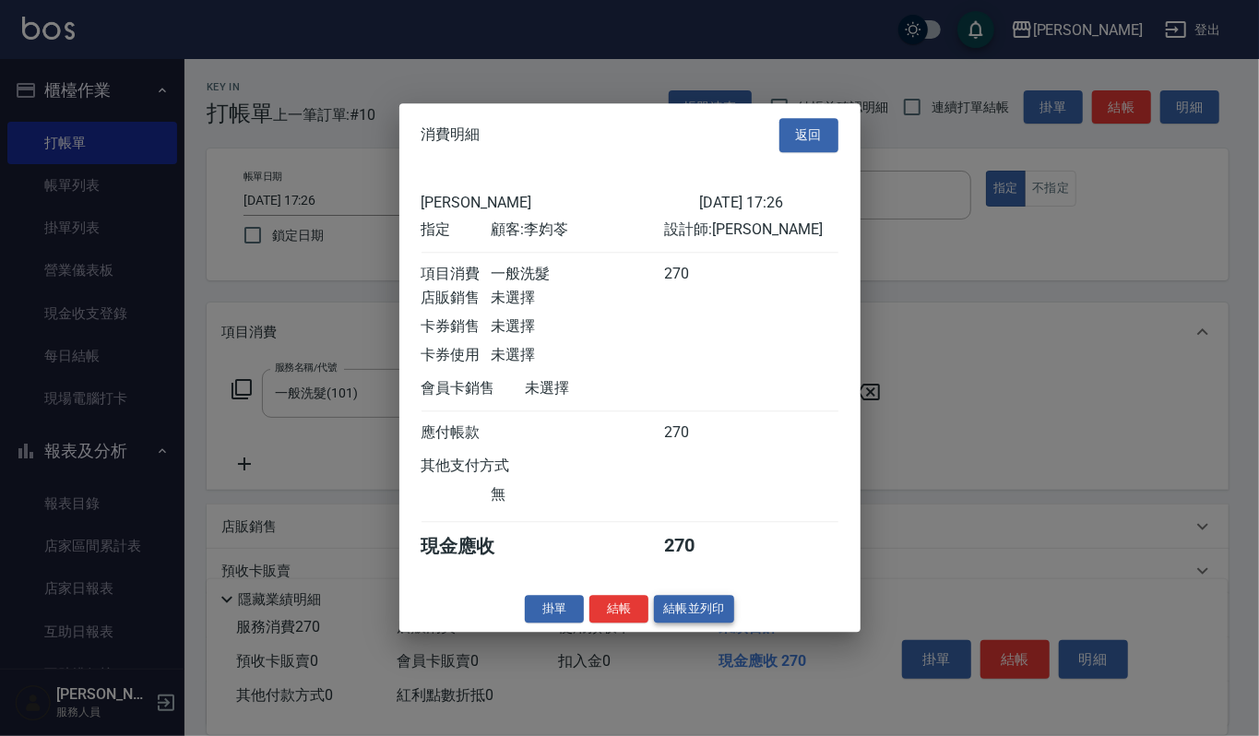 The image size is (1259, 736). Describe the element at coordinates (809, 135) in the screenshot. I see `button: 返回` at that location.